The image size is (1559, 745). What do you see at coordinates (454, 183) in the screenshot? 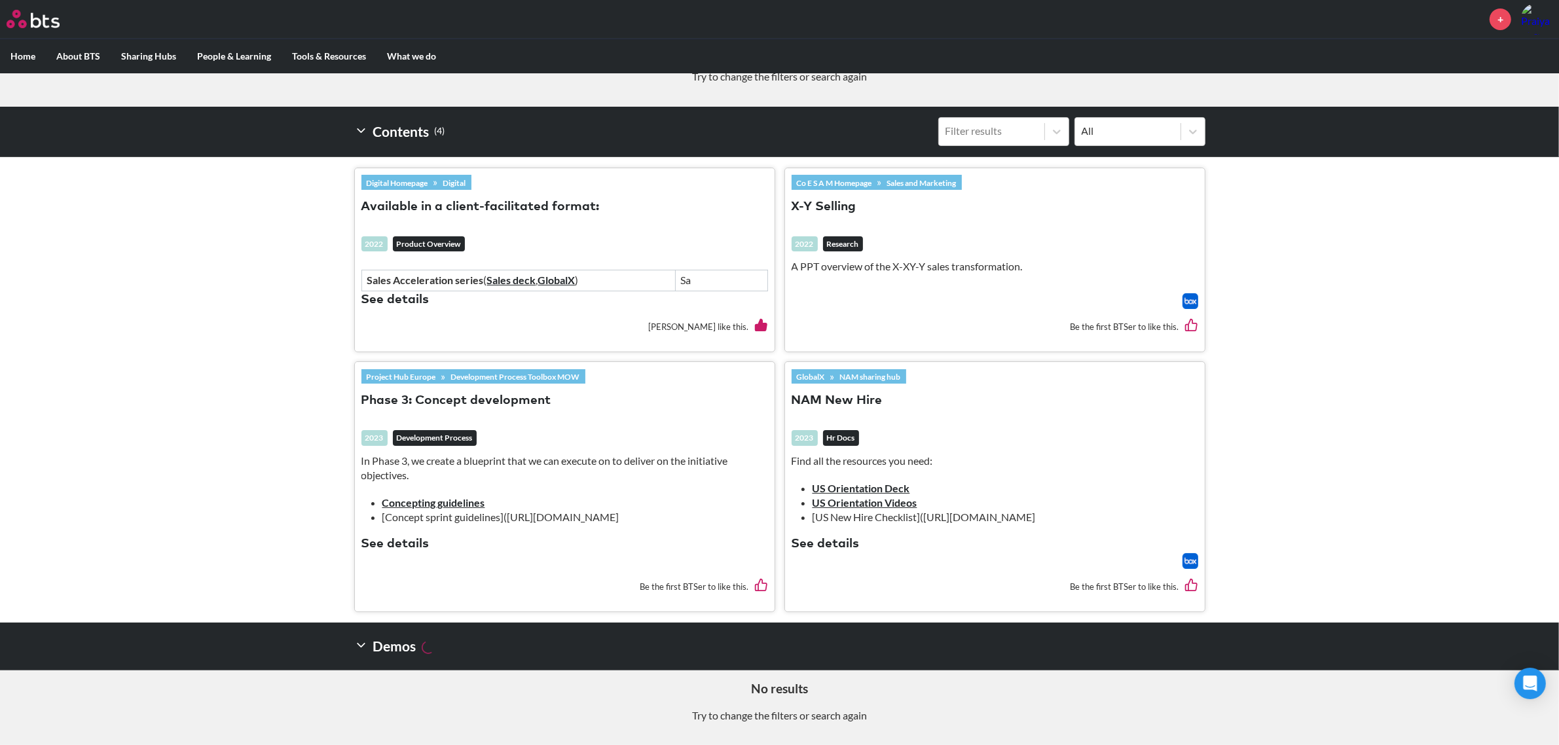
I see `a: Digital` at bounding box center [454, 183].